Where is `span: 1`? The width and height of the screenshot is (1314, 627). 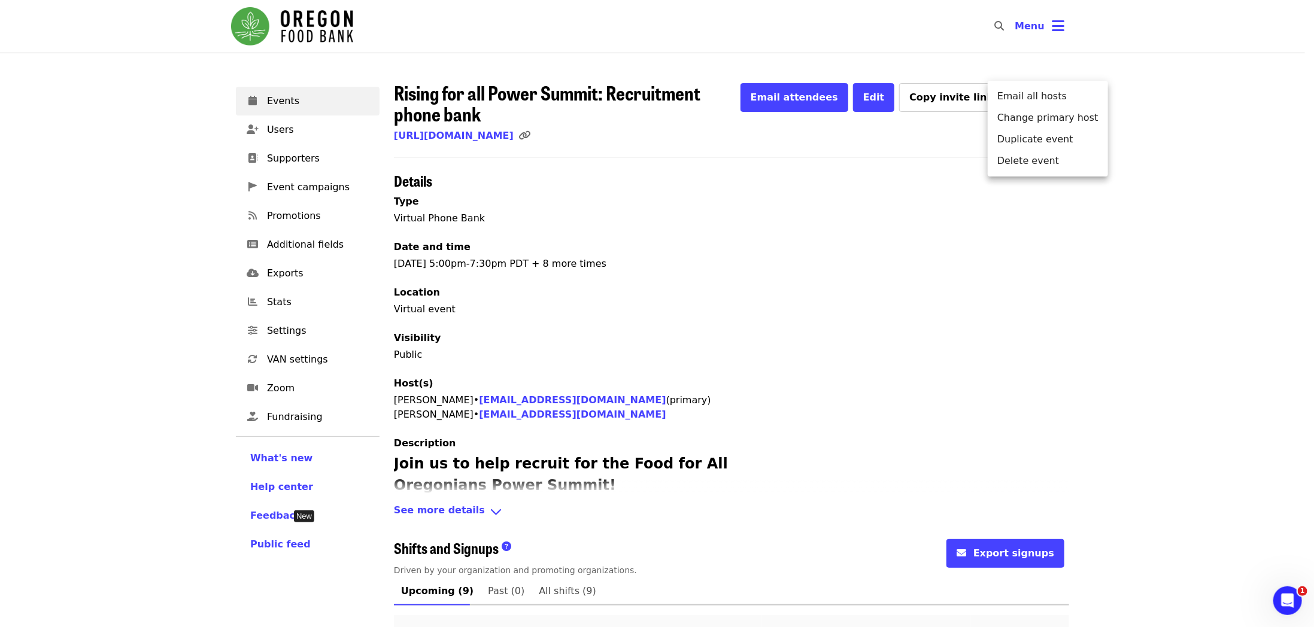 span: 1 is located at coordinates (1302, 591).